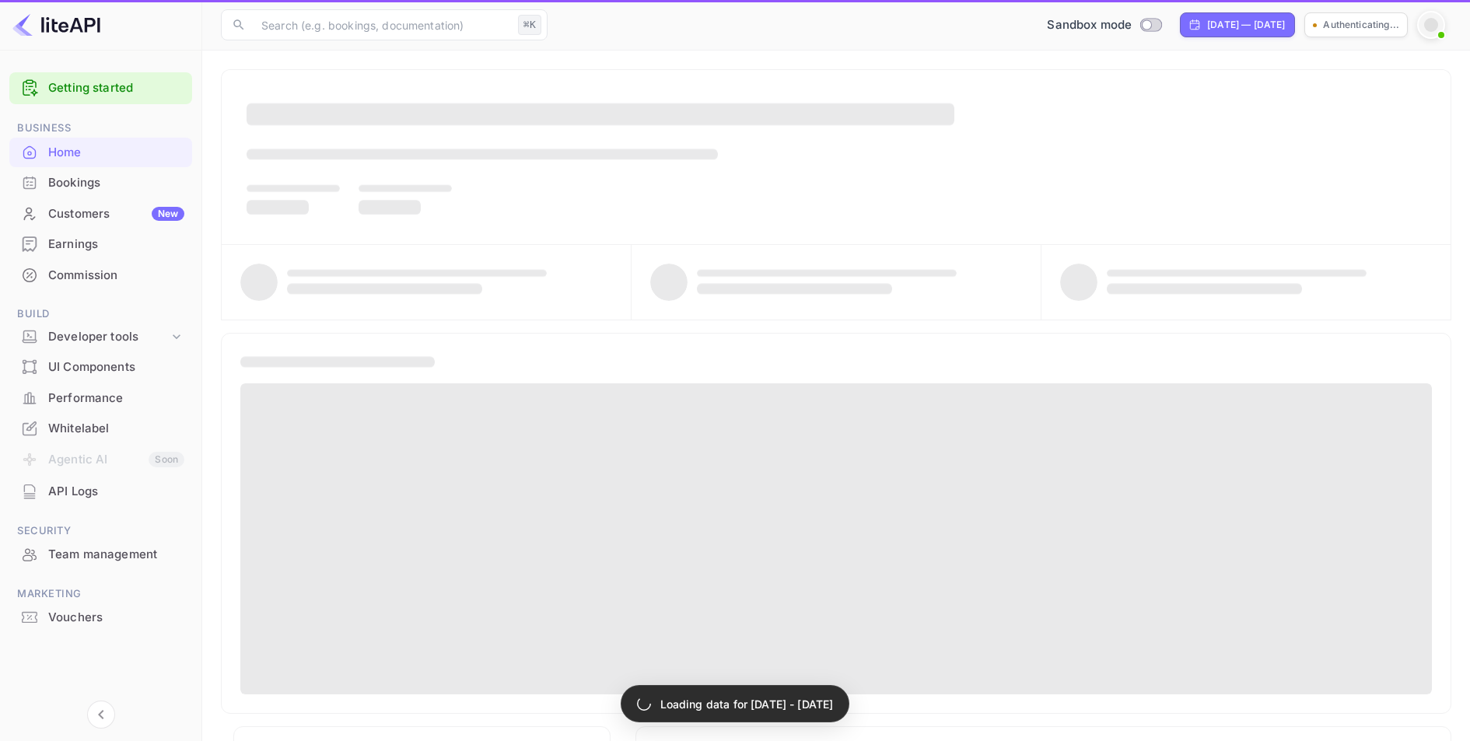  I want to click on p: Authenticating..., so click(1361, 25).